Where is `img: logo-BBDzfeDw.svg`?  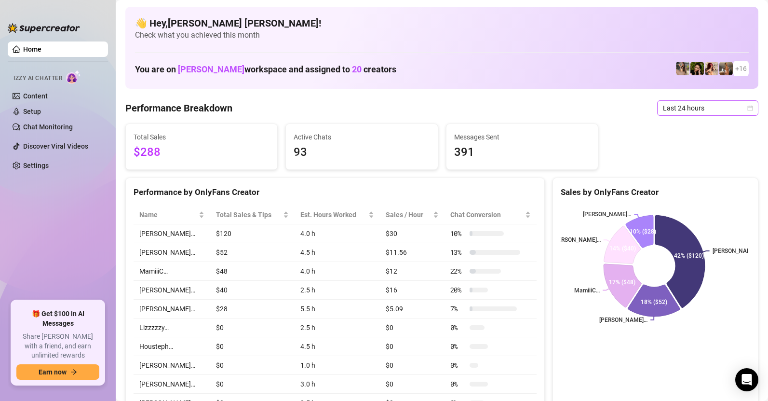 img: logo-BBDzfeDw.svg is located at coordinates (44, 28).